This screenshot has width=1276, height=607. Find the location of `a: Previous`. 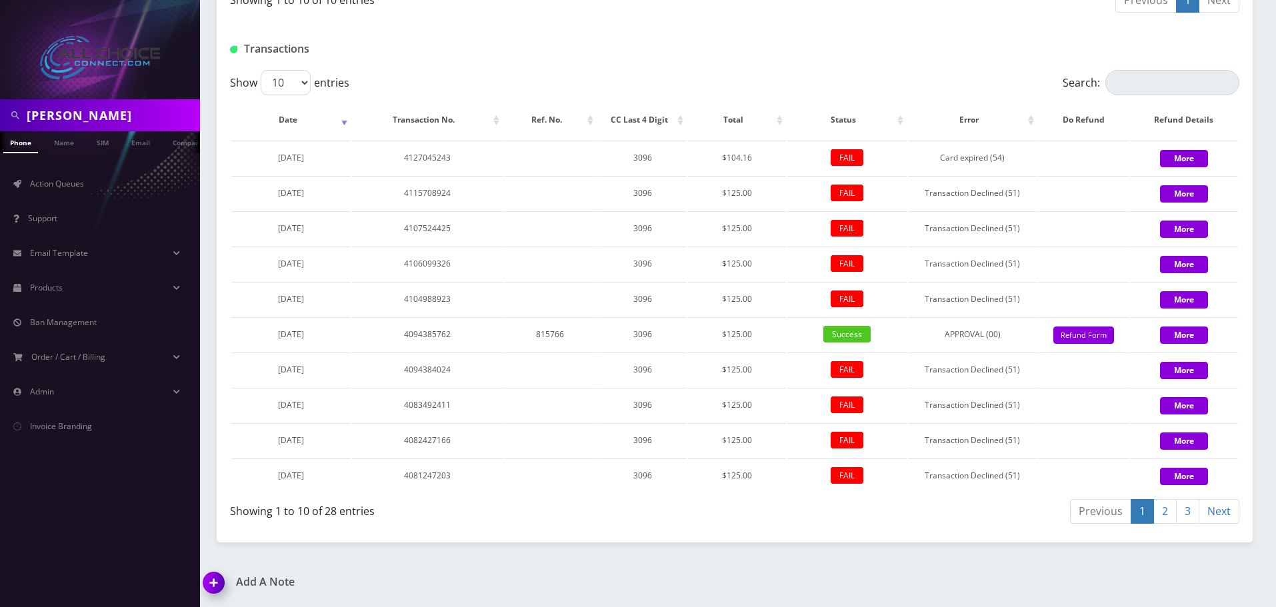

a: Previous is located at coordinates (1101, 511).